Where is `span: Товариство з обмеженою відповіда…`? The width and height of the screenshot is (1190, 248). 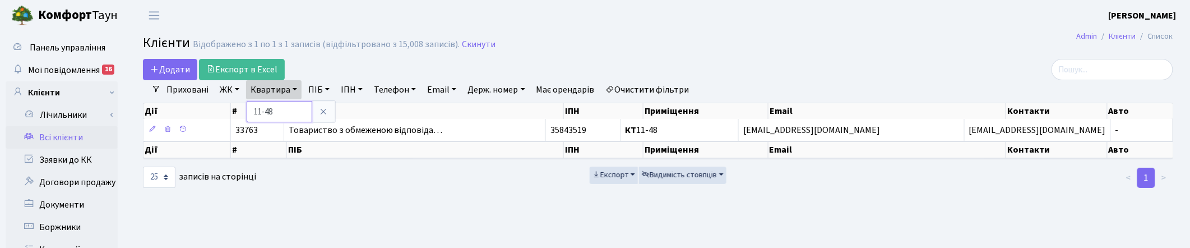
span: Товариство з обмеженою відповіда… is located at coordinates (366, 130).